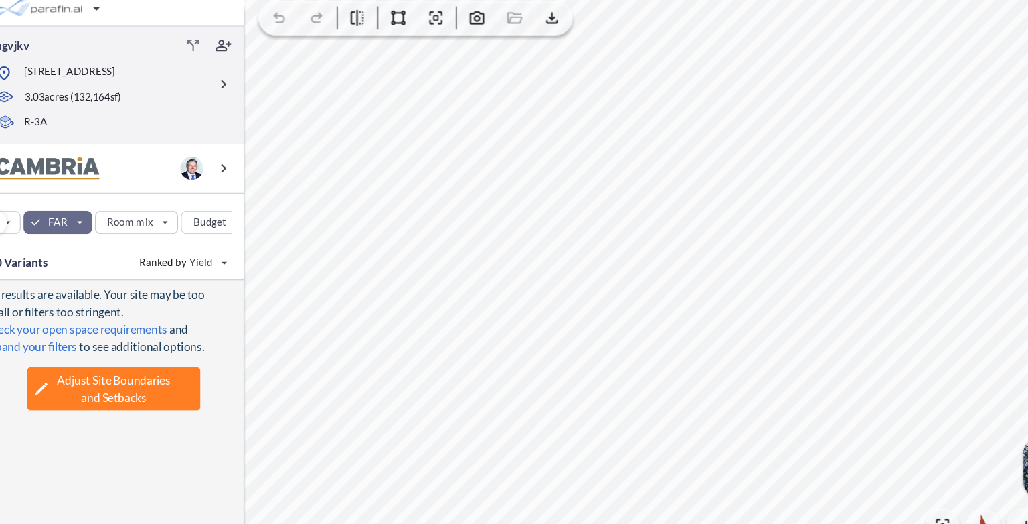  I want to click on button: Adjust Site Boundariesand Setbacks, so click(121, 370).